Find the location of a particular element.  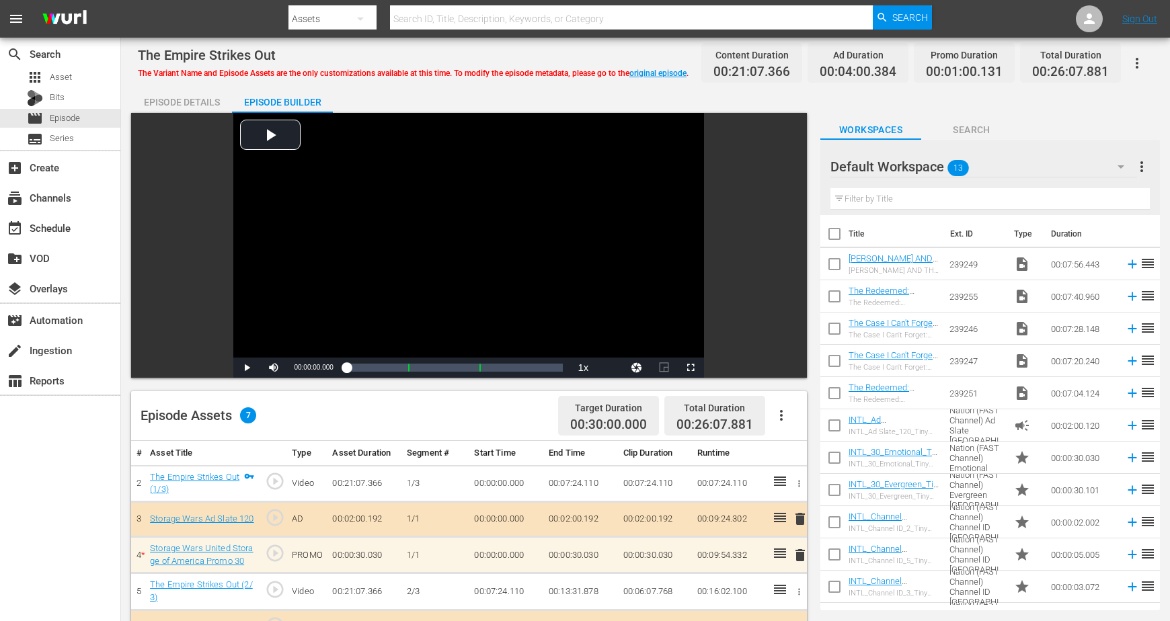

td: 00:00:03.072 is located at coordinates (1082, 587).